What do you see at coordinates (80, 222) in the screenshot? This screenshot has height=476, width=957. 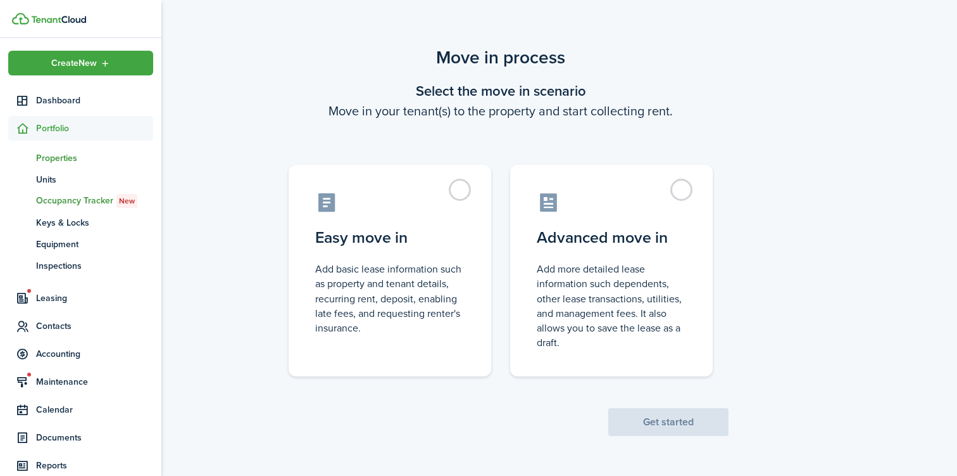 I see `a: Keys & Locks` at bounding box center [80, 222].